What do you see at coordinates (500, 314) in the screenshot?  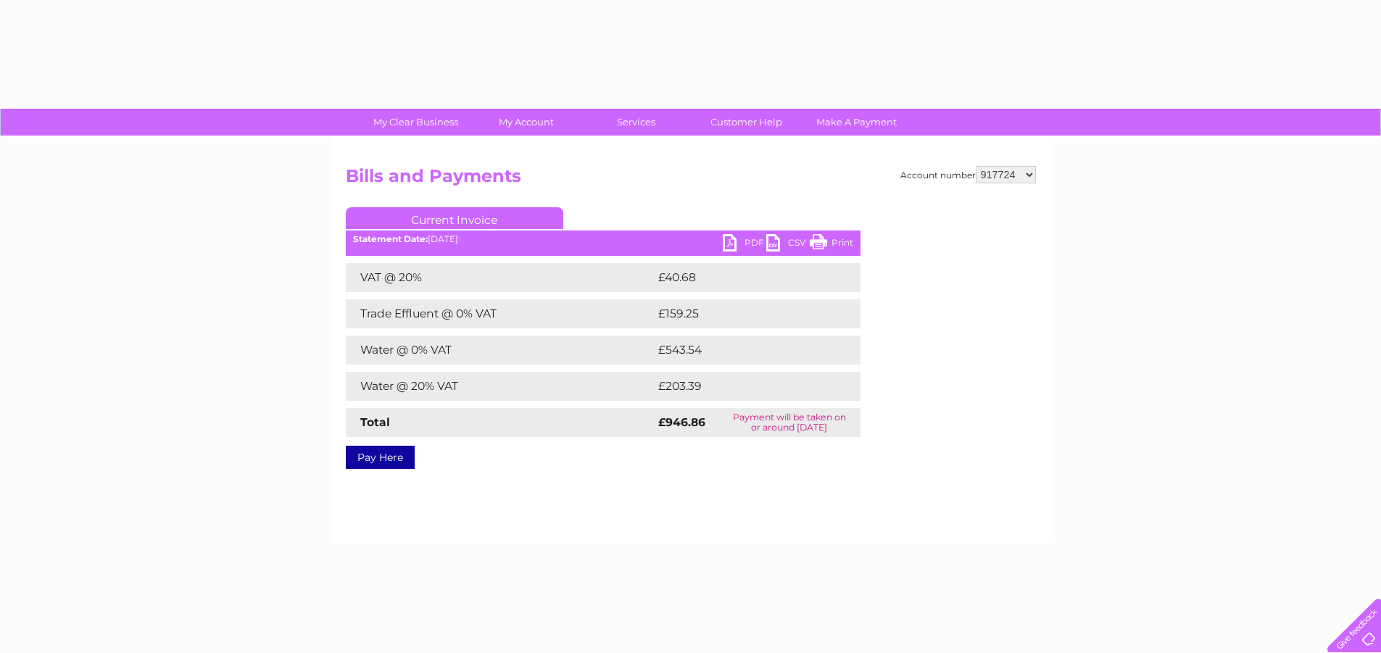 I see `td: Trade Effluent @ 0% VAT` at bounding box center [500, 314].